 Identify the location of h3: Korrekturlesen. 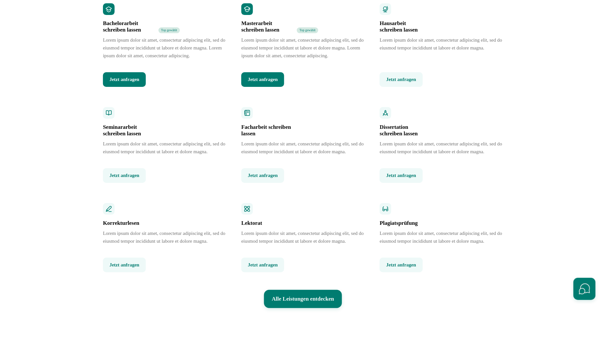
(121, 223).